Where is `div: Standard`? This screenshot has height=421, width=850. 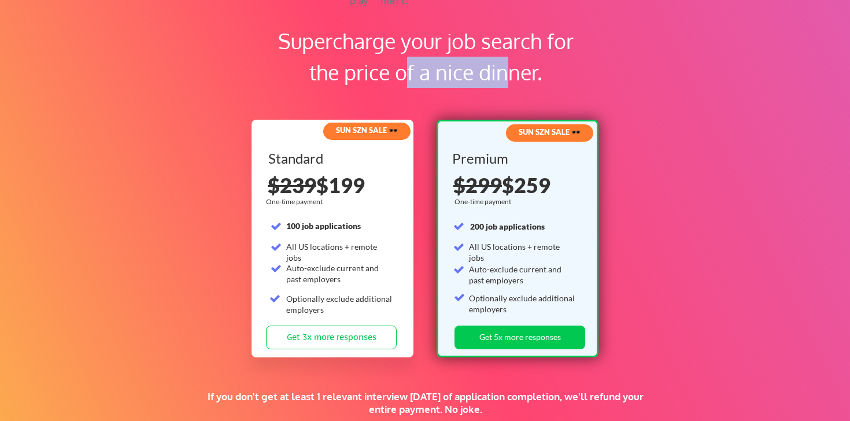 div: Standard is located at coordinates (331, 158).